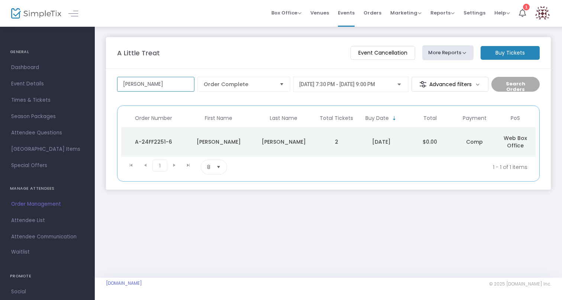 Image resolution: width=562 pixels, height=300 pixels. What do you see at coordinates (377, 118) in the screenshot?
I see `span: Buy Date` at bounding box center [377, 118].